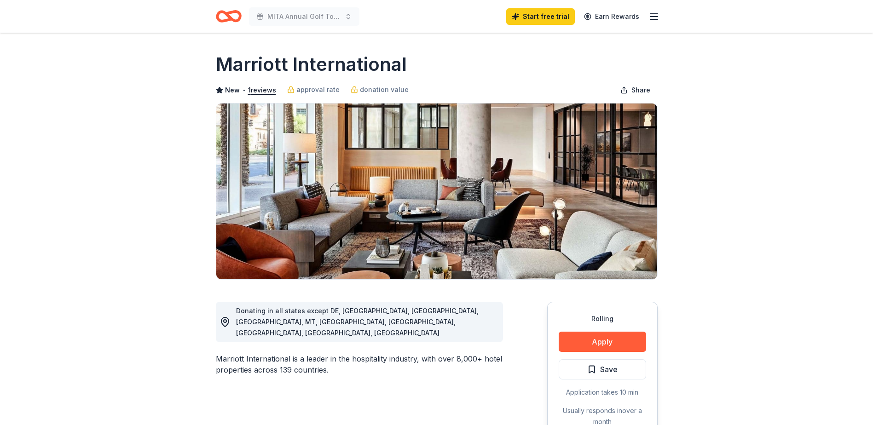  Describe the element at coordinates (304, 17) in the screenshot. I see `span: MITA Annual Golf Tournament` at that location.